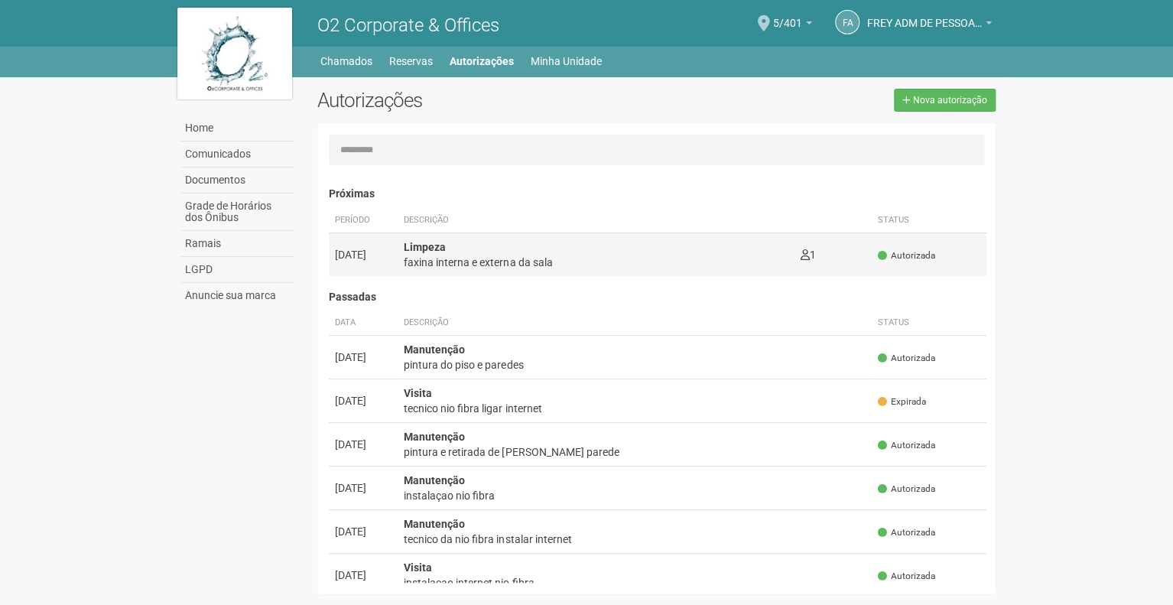 This screenshot has height=605, width=1173. I want to click on span: FREY ADM DE PESSOAL LTDA, so click(925, 15).